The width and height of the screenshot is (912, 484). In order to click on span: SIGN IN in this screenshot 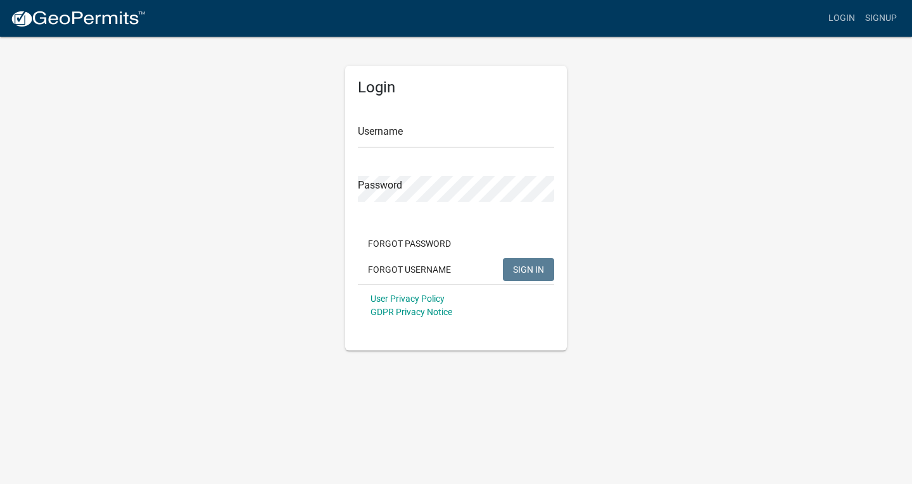, I will do `click(528, 269)`.